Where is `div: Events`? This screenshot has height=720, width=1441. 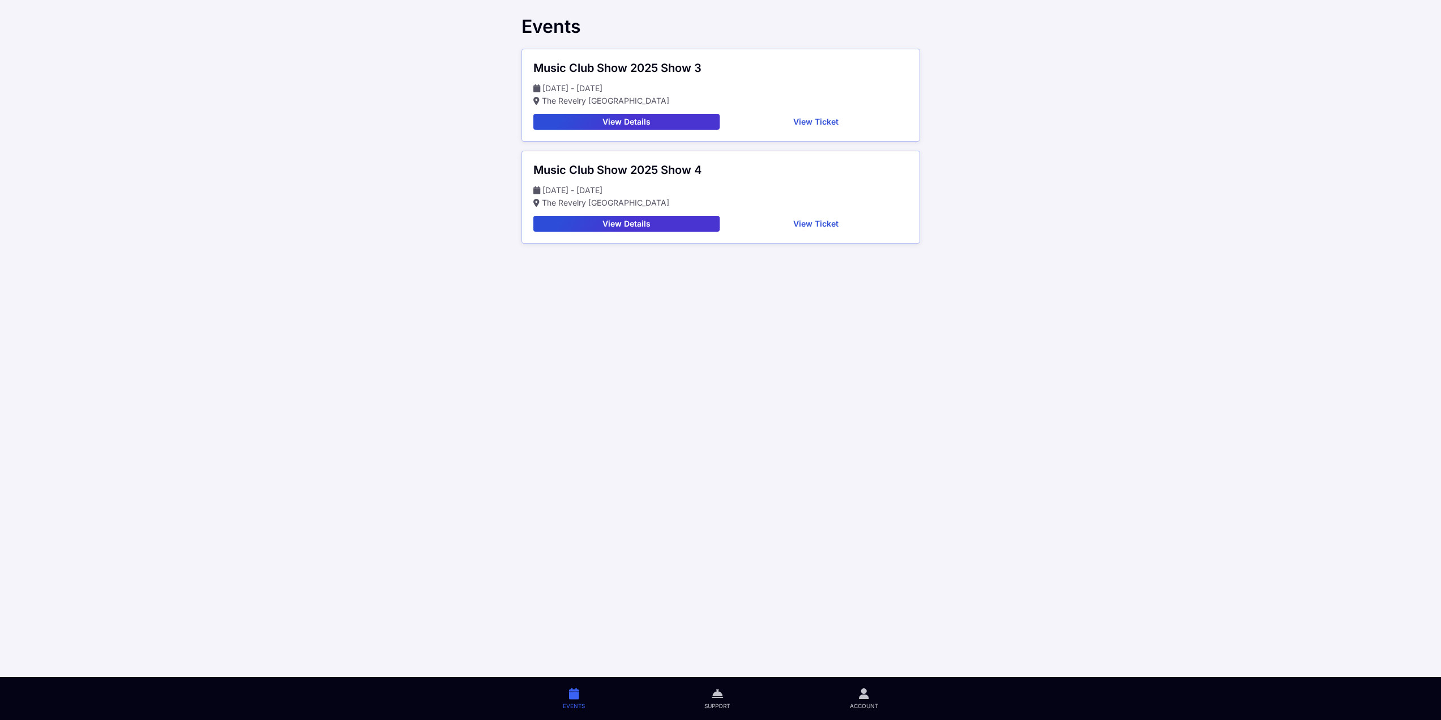 div: Events is located at coordinates (721, 27).